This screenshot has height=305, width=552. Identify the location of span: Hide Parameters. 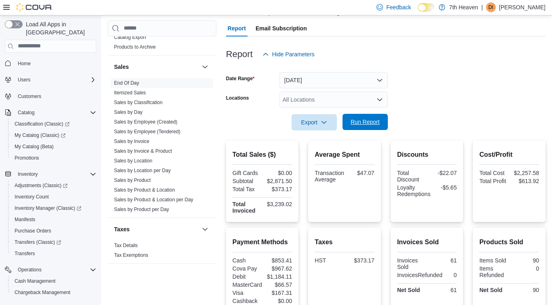
(293, 54).